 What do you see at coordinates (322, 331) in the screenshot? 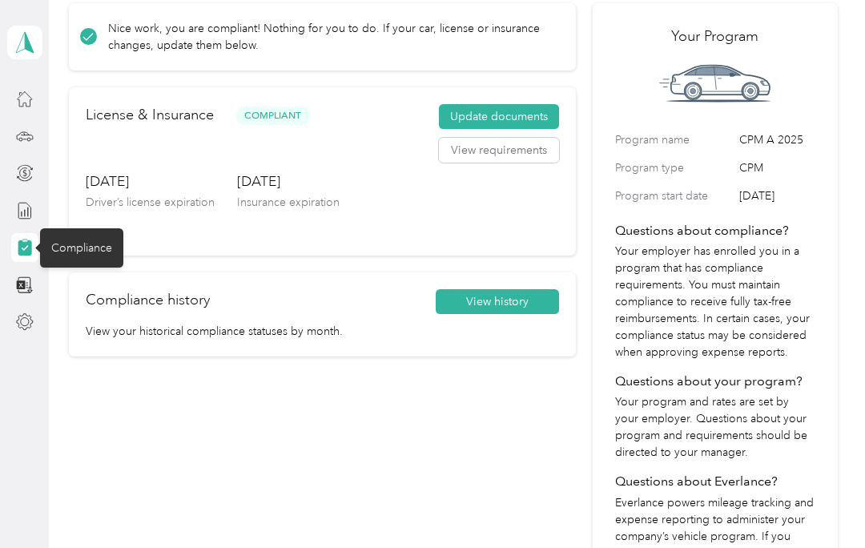
I see `p: View your historical compliance statuses by month.` at bounding box center [322, 331].